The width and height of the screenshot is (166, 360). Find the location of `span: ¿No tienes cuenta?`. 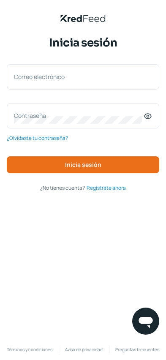

span: ¿No tienes cuenta? is located at coordinates (63, 188).